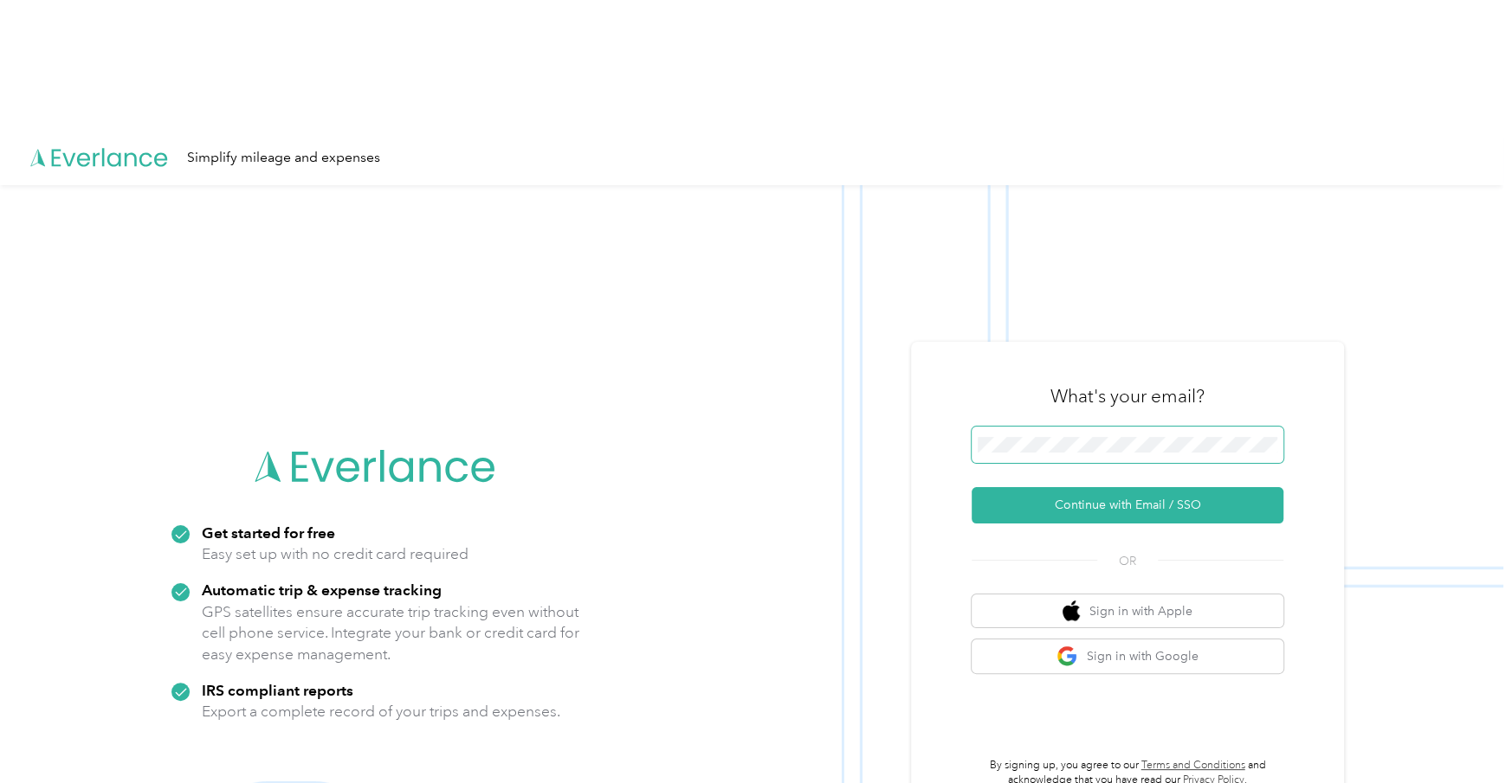  What do you see at coordinates (268, 532) in the screenshot?
I see `strong: Get started for free` at bounding box center [268, 532].